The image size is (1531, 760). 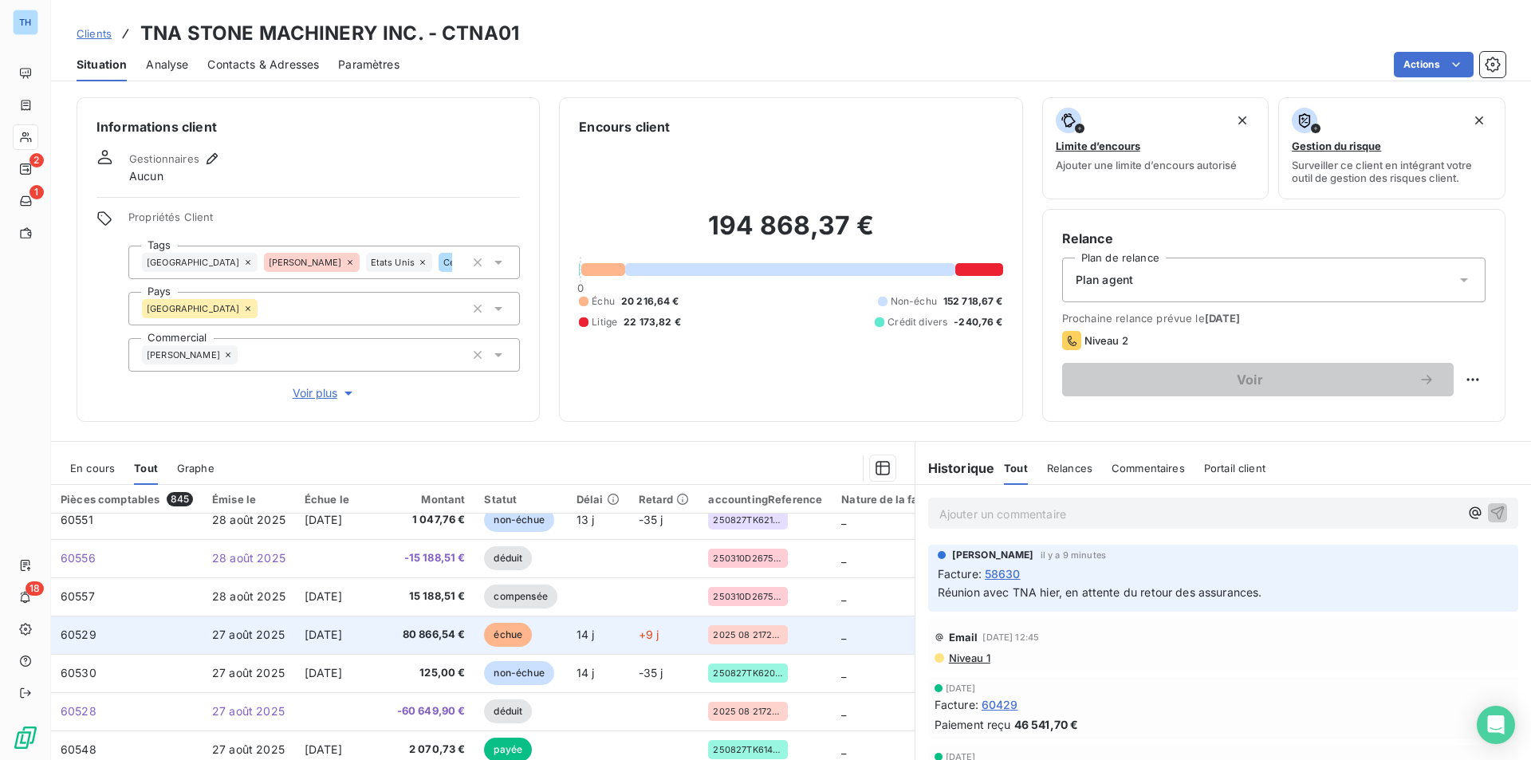 What do you see at coordinates (78, 749) in the screenshot?
I see `span: 60548` at bounding box center [78, 749].